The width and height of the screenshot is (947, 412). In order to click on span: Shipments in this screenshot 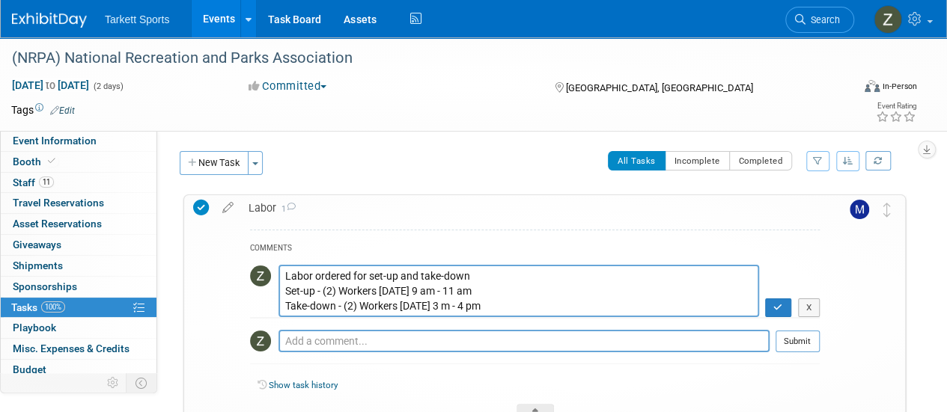, I will do `click(37, 266)`.